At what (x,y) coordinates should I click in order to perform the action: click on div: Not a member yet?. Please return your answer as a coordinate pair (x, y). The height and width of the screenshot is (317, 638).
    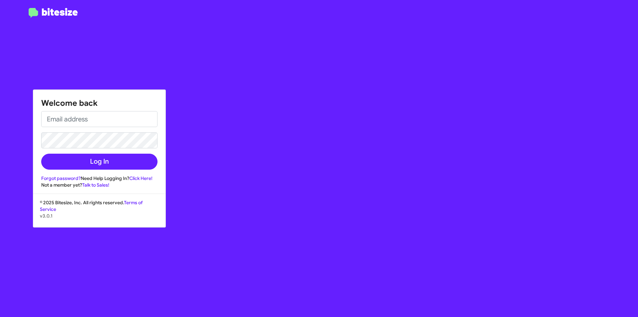
    Looking at the image, I should click on (99, 185).